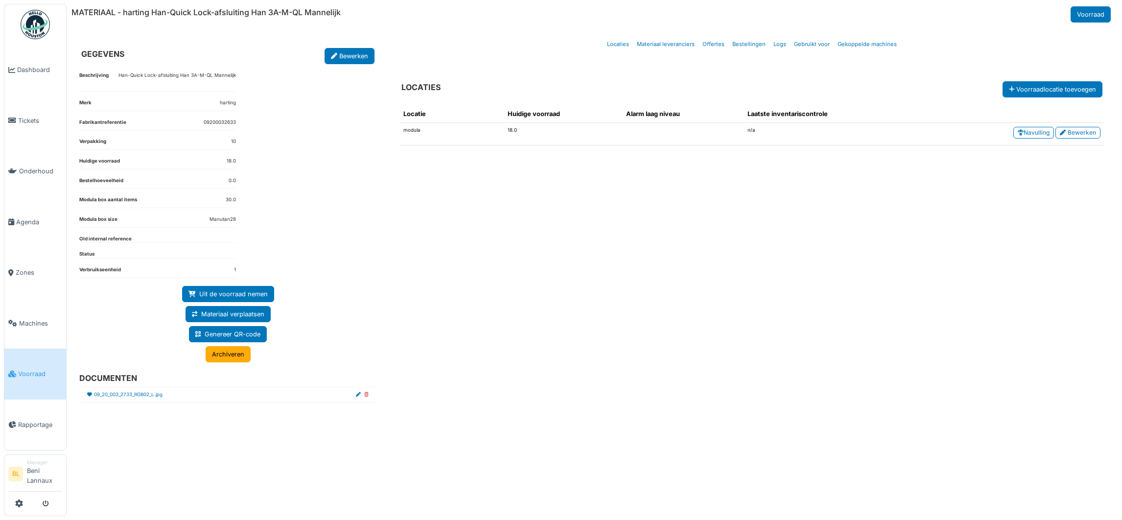 The image size is (1122, 520). I want to click on a: Gekoppelde machines, so click(867, 44).